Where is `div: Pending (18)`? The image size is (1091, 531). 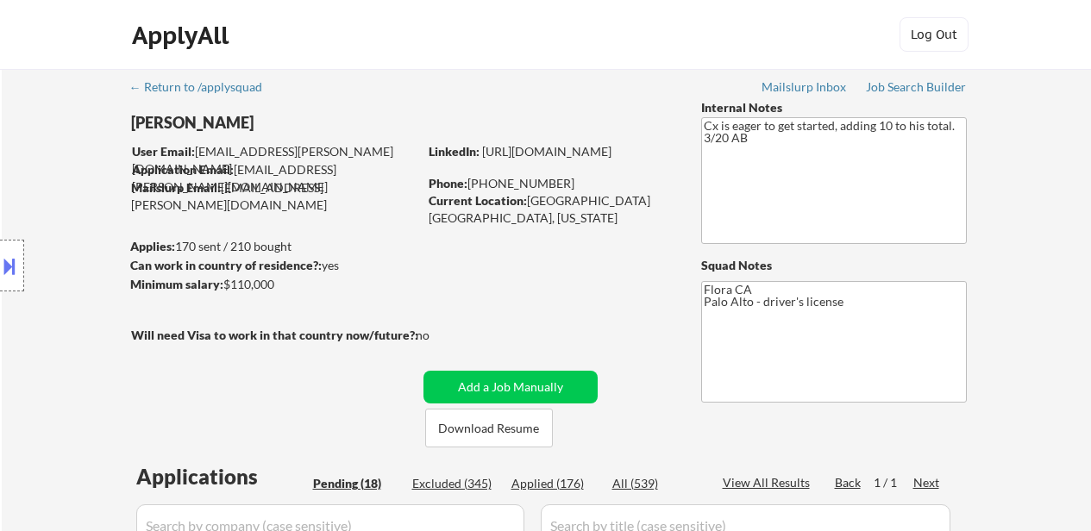 div: Pending (18) is located at coordinates (356, 484).